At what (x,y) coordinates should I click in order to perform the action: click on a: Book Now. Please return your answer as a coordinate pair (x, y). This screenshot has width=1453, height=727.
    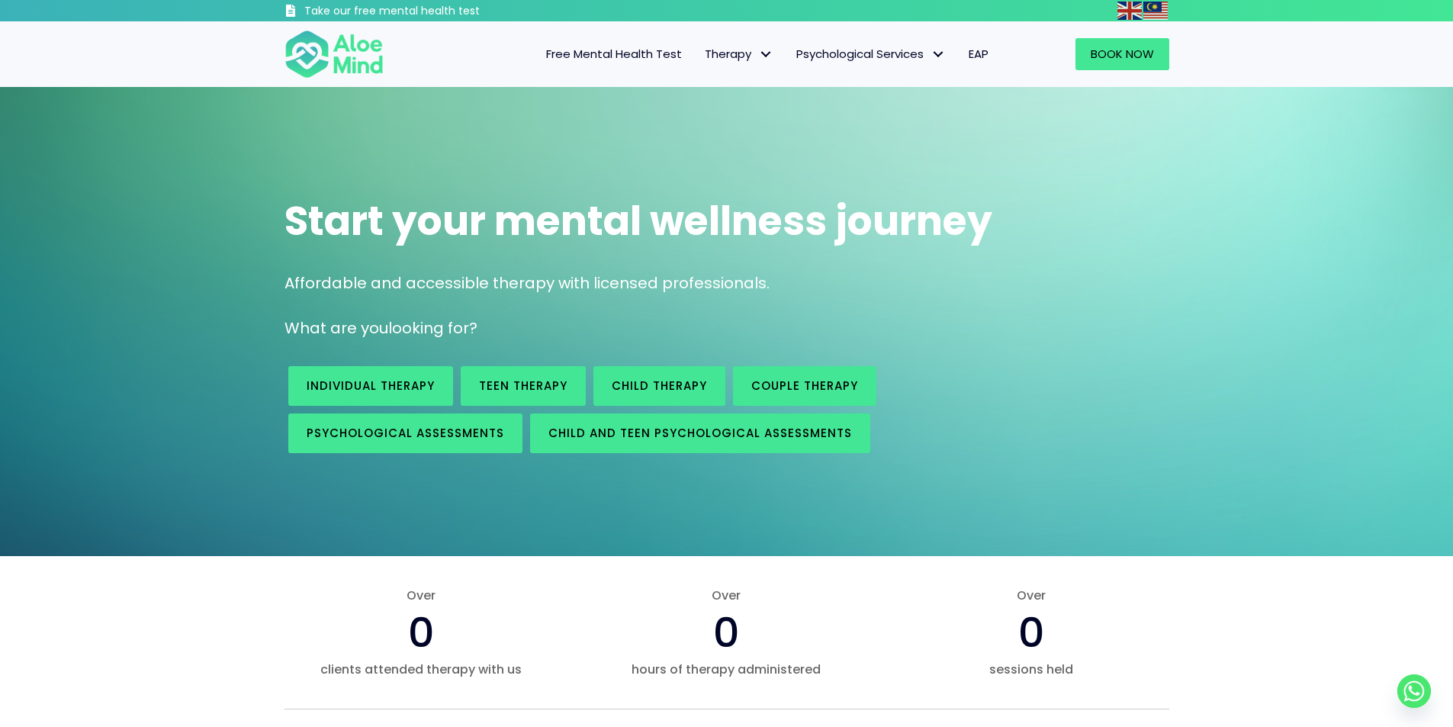
    Looking at the image, I should click on (1122, 54).